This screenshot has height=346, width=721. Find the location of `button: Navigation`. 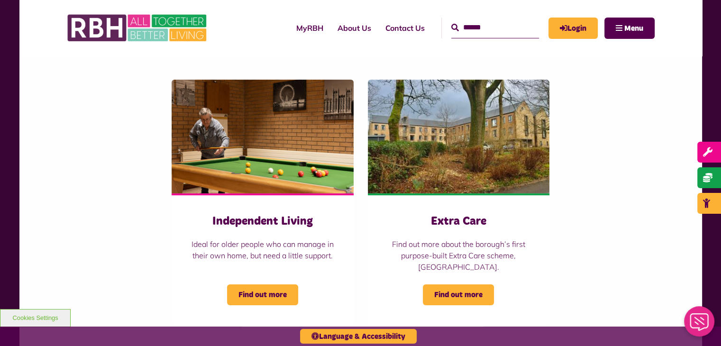

button: Navigation is located at coordinates (629, 28).